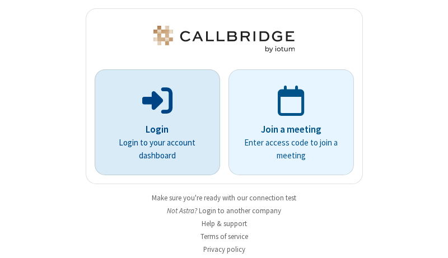 The image size is (448, 258). What do you see at coordinates (157, 122) in the screenshot?
I see `button: LoginLogin to your account dashboard` at bounding box center [157, 122].